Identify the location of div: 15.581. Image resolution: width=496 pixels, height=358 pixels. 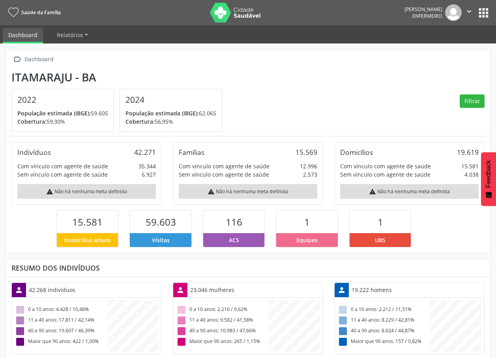
(470, 166).